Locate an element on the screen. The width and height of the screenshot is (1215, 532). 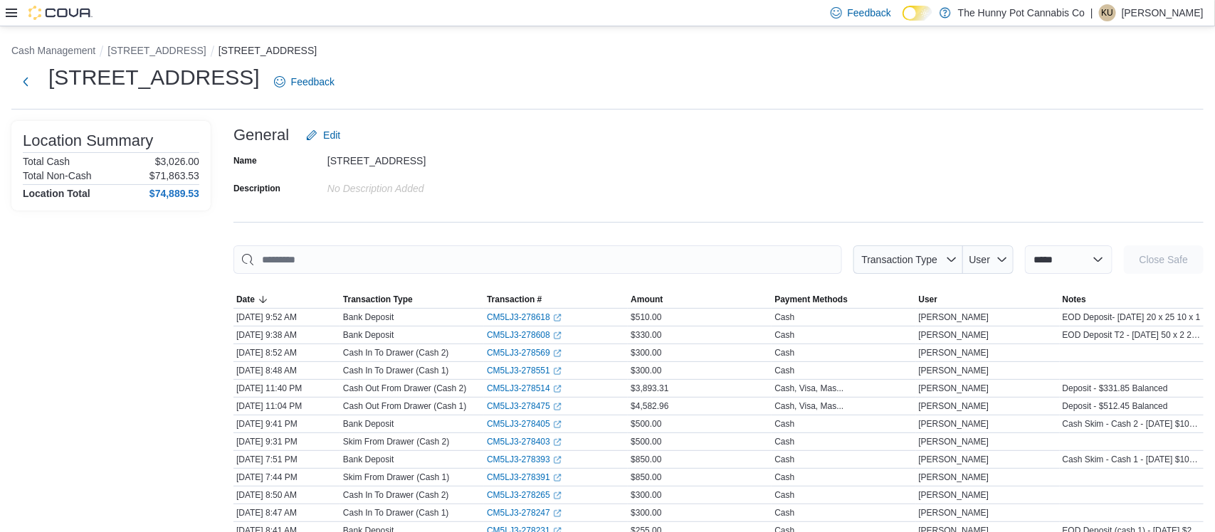
span: User is located at coordinates (980, 260).